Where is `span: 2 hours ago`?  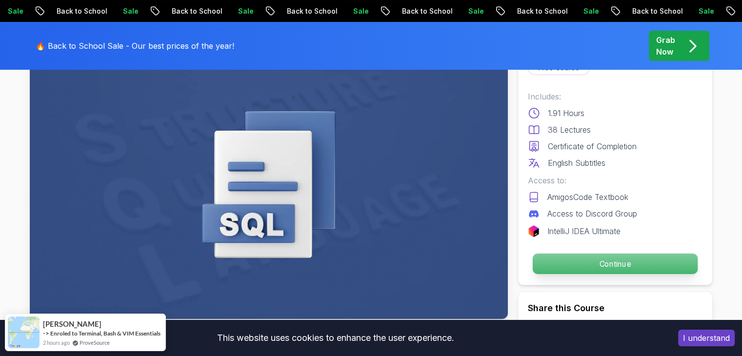 span: 2 hours ago is located at coordinates (56, 342).